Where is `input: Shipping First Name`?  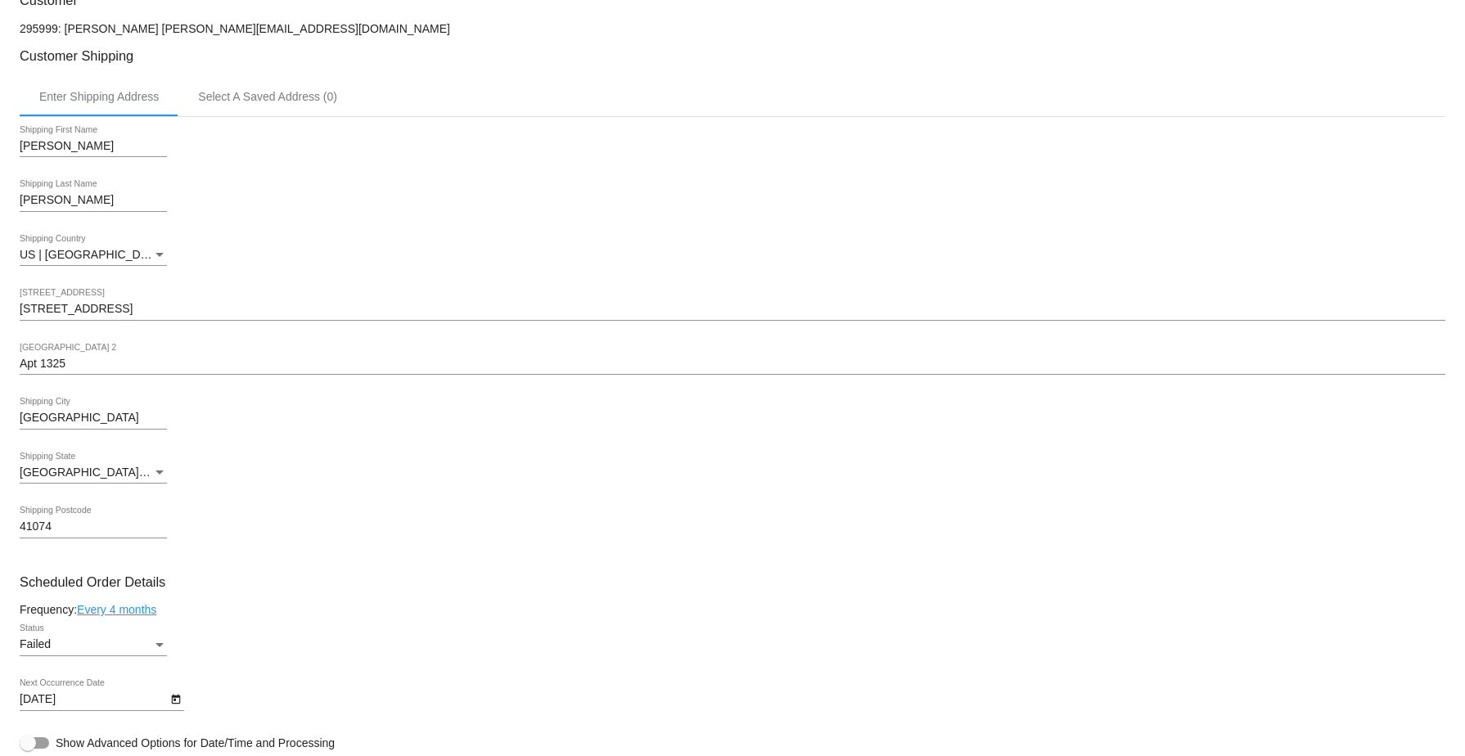
input: Shipping First Name is located at coordinates (93, 146).